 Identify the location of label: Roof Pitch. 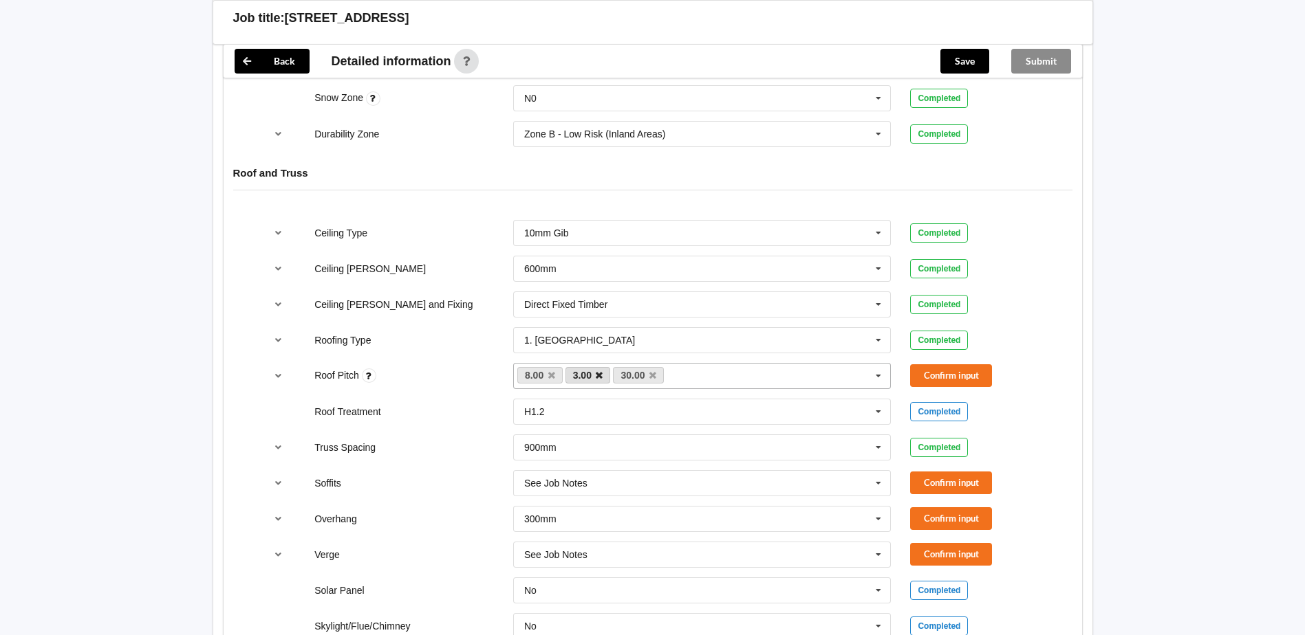
(338, 375).